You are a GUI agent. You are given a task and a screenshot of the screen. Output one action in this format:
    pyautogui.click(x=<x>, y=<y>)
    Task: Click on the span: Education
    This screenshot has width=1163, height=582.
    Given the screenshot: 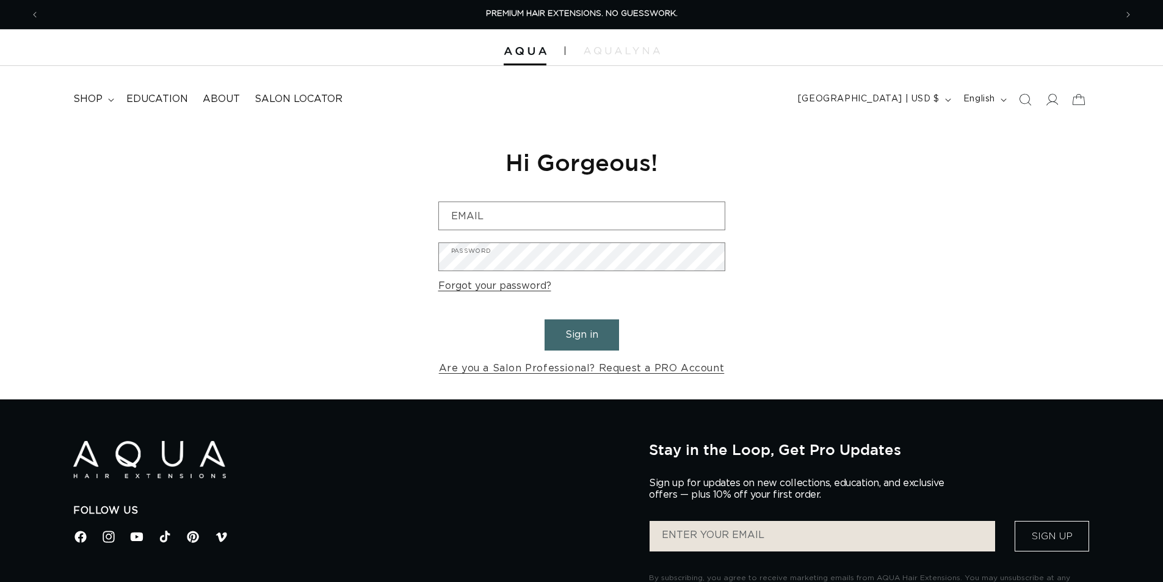 What is the action you would take?
    pyautogui.click(x=157, y=99)
    